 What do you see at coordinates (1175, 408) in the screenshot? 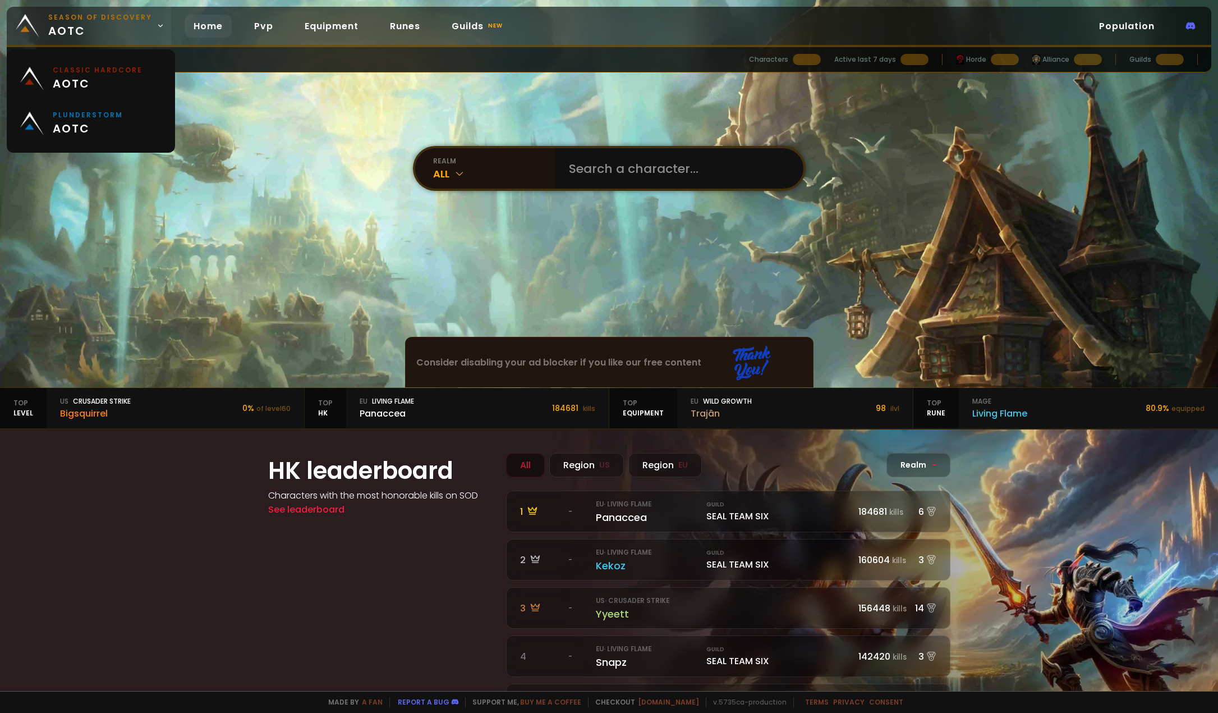
I see `div: 80.9 %` at bounding box center [1175, 408].